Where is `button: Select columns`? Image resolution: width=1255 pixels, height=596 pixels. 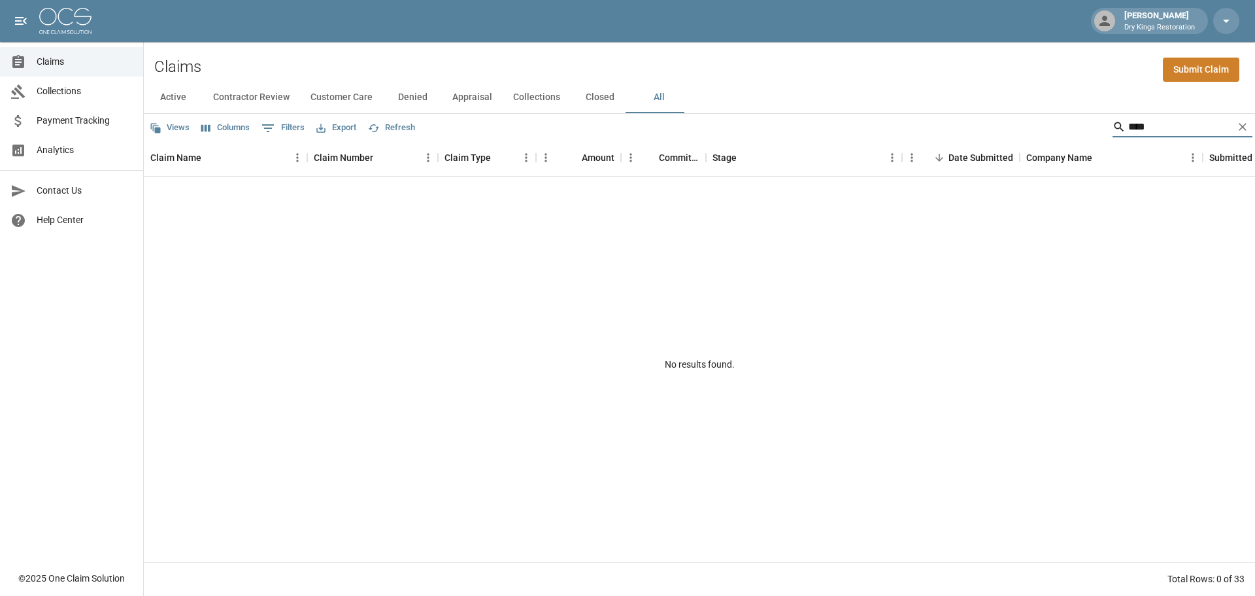
button: Select columns is located at coordinates (226, 127).